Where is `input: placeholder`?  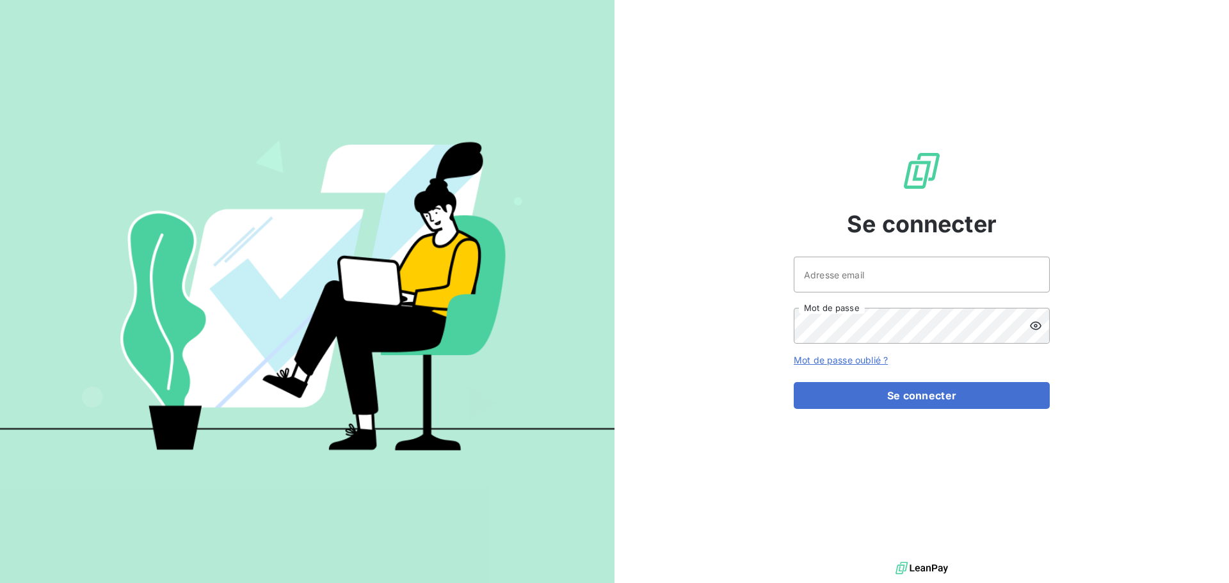 input: placeholder is located at coordinates (921, 275).